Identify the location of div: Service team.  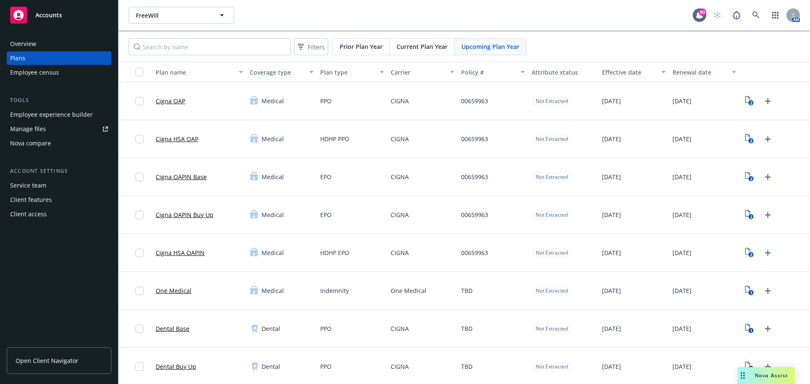
(28, 186).